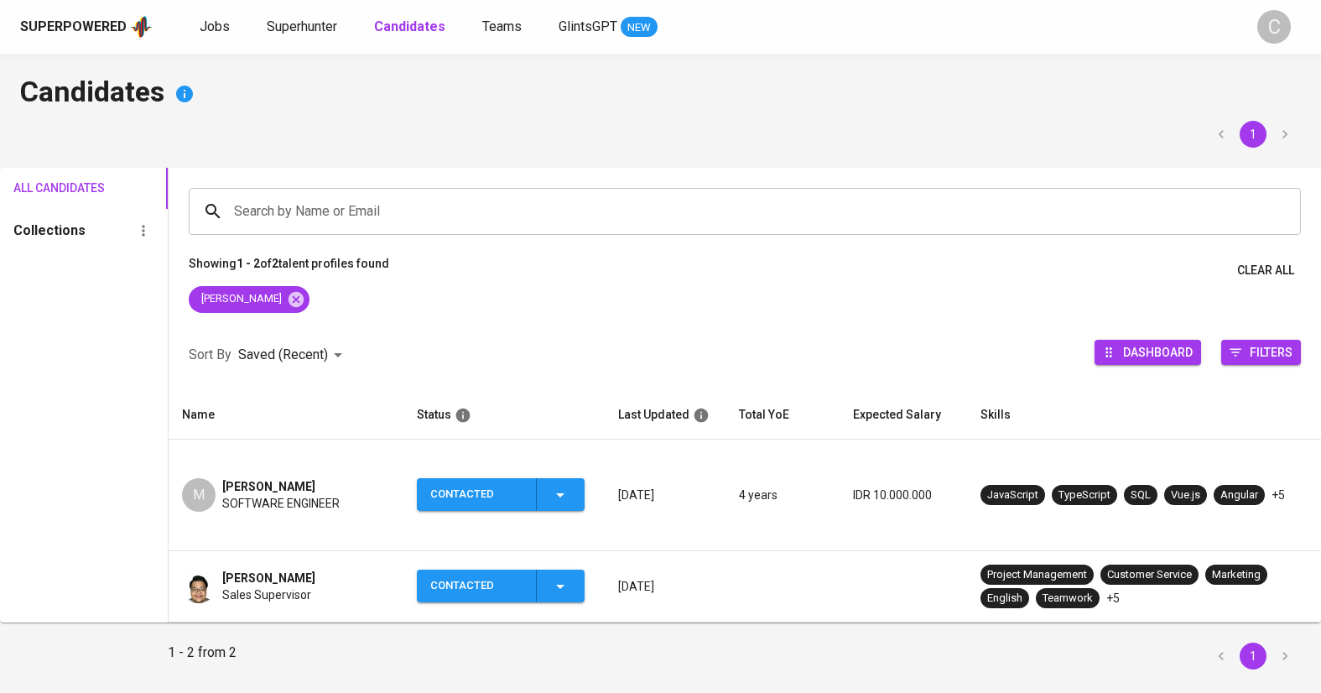 Image resolution: width=1321 pixels, height=693 pixels. I want to click on div: TypeScript, so click(1084, 495).